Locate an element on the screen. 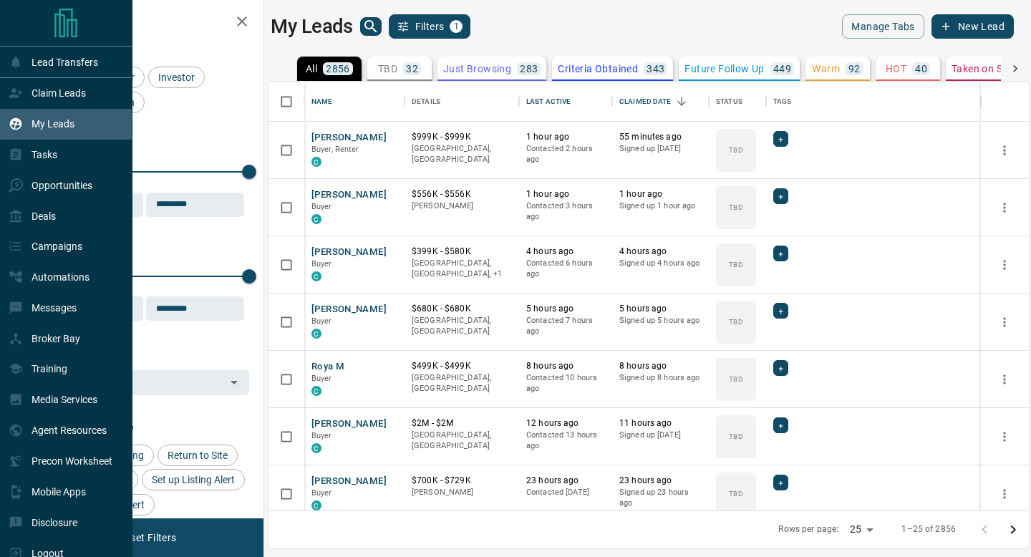 This screenshot has height=557, width=1031. p: 12 hours ago is located at coordinates (566, 423).